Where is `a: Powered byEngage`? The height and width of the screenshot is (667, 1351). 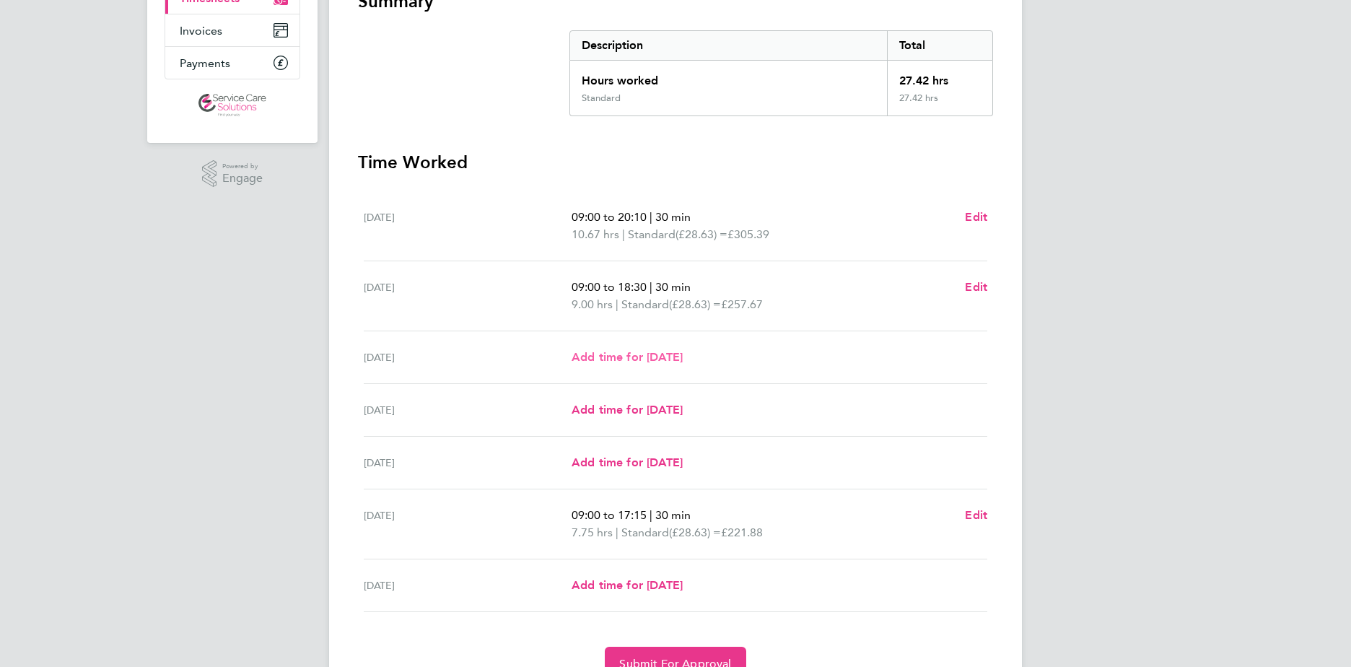 a: Powered byEngage is located at coordinates (232, 174).